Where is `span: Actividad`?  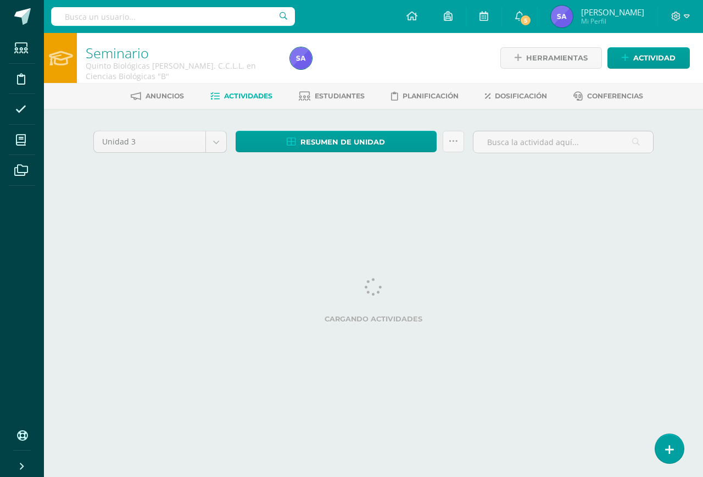
span: Actividad is located at coordinates (655, 58).